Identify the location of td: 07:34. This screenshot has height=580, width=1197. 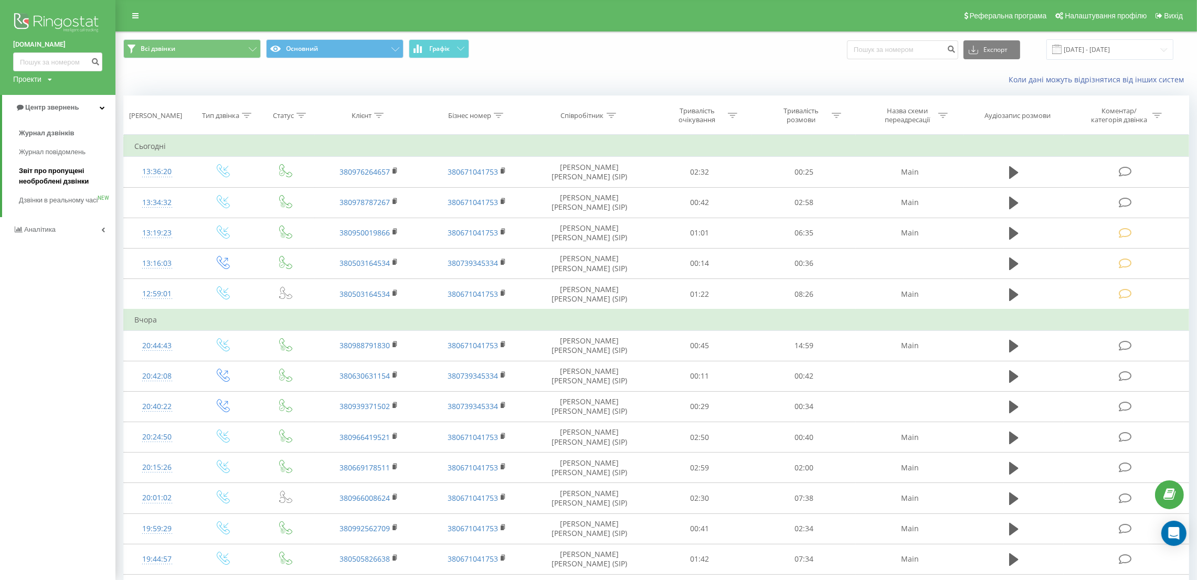
(804, 559).